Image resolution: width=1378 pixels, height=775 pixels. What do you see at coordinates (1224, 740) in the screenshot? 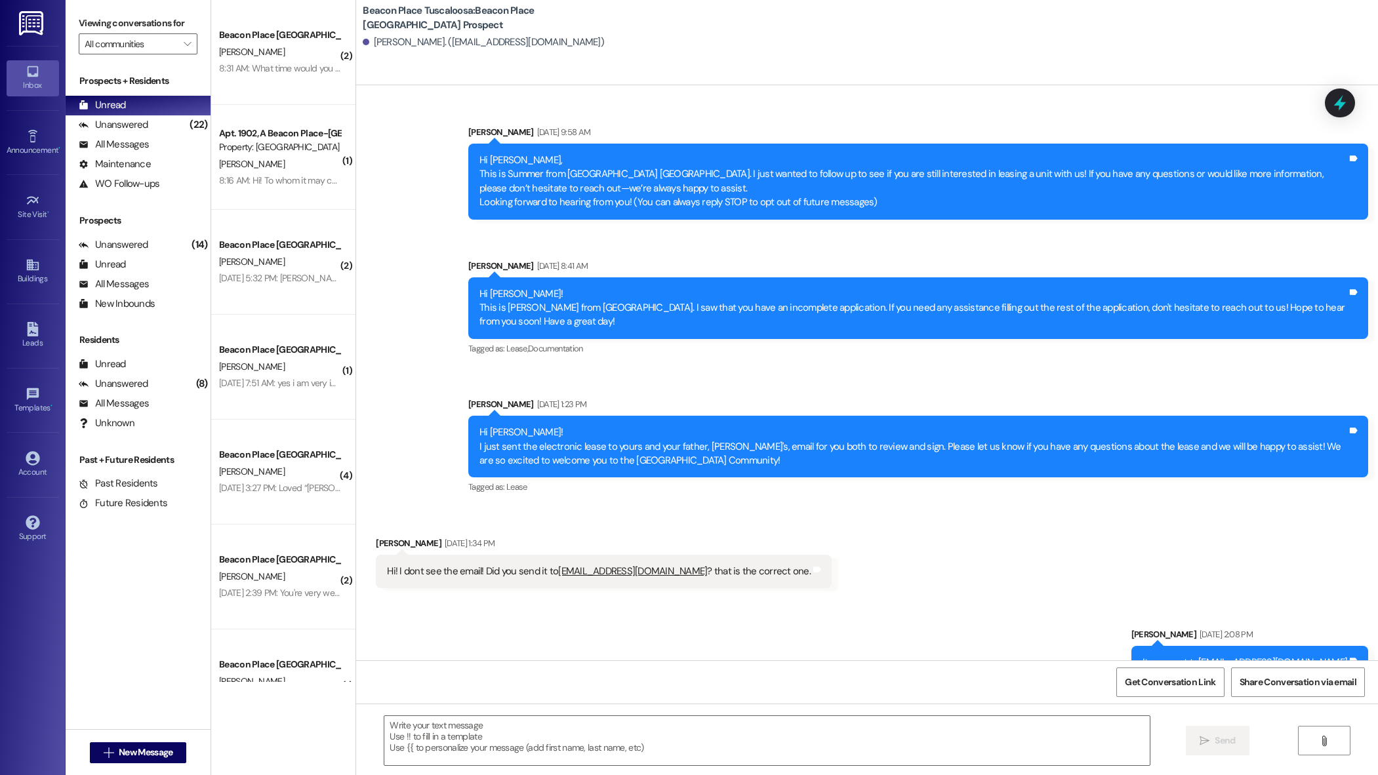
I see `span: Send` at bounding box center [1224, 740].